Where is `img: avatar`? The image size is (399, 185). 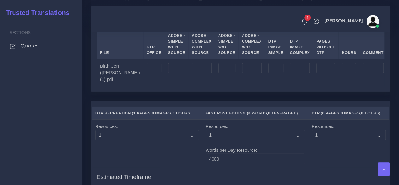 img: avatar is located at coordinates (373, 21).